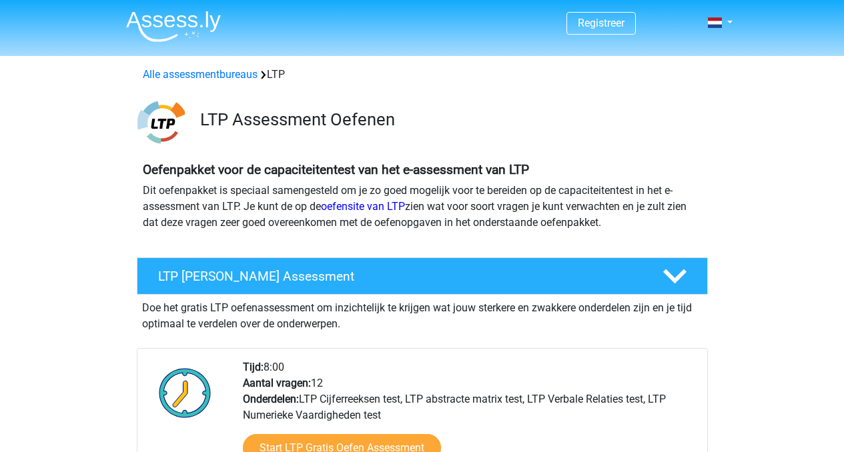  I want to click on img: Klok, so click(185, 393).